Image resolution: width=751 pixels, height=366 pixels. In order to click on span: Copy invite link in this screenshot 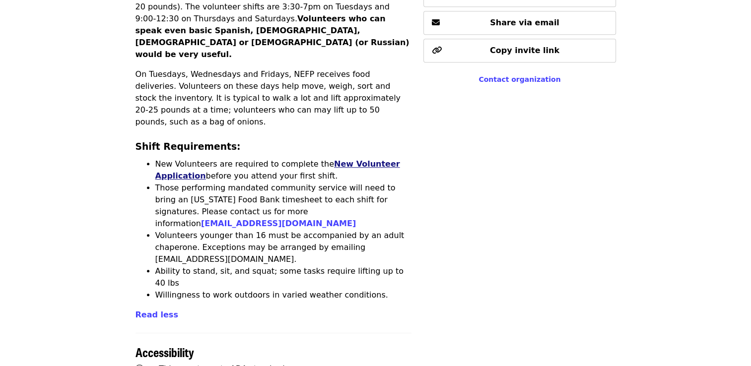, I will do `click(525, 50)`.